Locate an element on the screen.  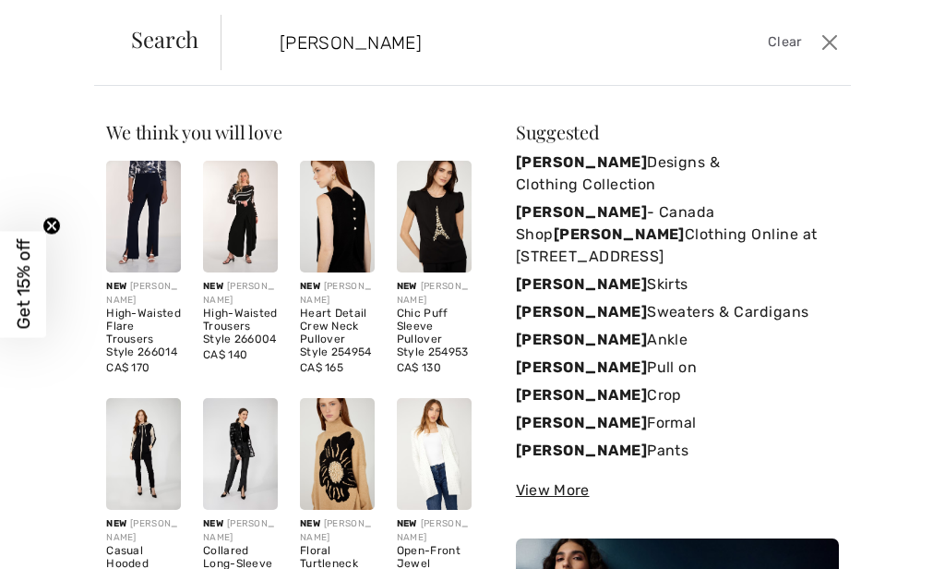
span: Clear is located at coordinates (785, 42).